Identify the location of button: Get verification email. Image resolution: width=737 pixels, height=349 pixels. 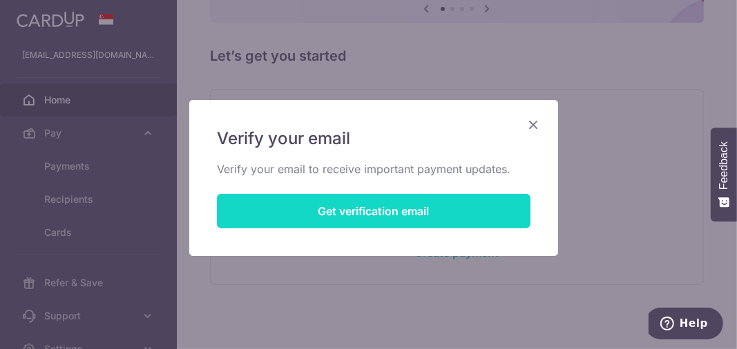
(373, 211).